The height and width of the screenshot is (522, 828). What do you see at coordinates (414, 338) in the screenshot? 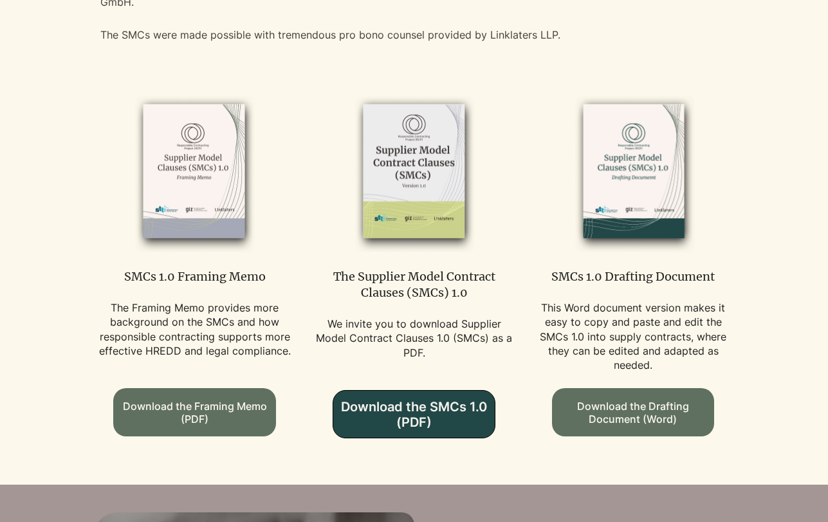
I see `p: We invite you to download Supplier Model Contract Clauses 1.0 (SMCs) as a PDF.` at bounding box center [414, 338].